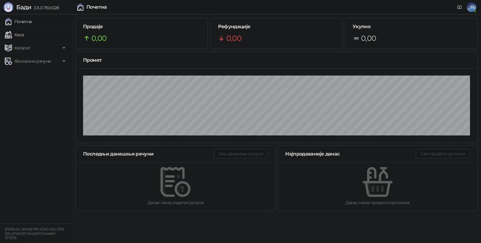 The image size is (481, 243). Describe the element at coordinates (443, 154) in the screenshot. I see `button: Сви продати артикли` at that location.